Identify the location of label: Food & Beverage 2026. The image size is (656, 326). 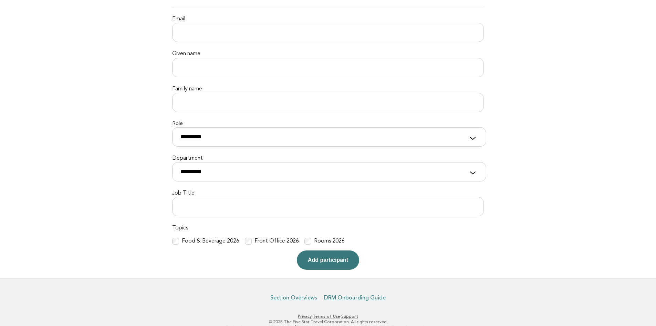
(210, 241).